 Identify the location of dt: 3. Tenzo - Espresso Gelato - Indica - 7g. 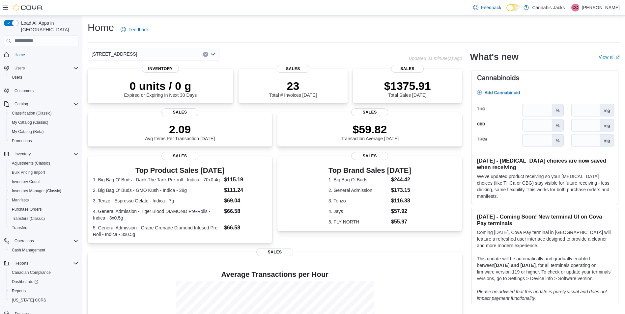
(157, 201).